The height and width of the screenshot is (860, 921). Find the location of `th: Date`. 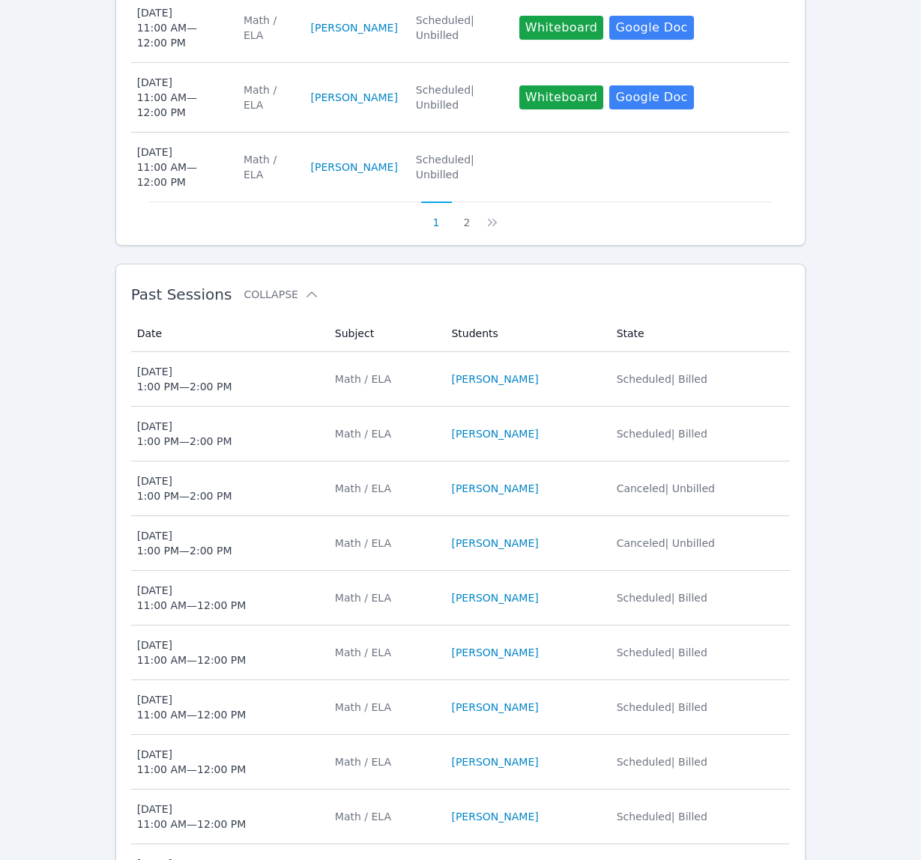

th: Date is located at coordinates (229, 334).